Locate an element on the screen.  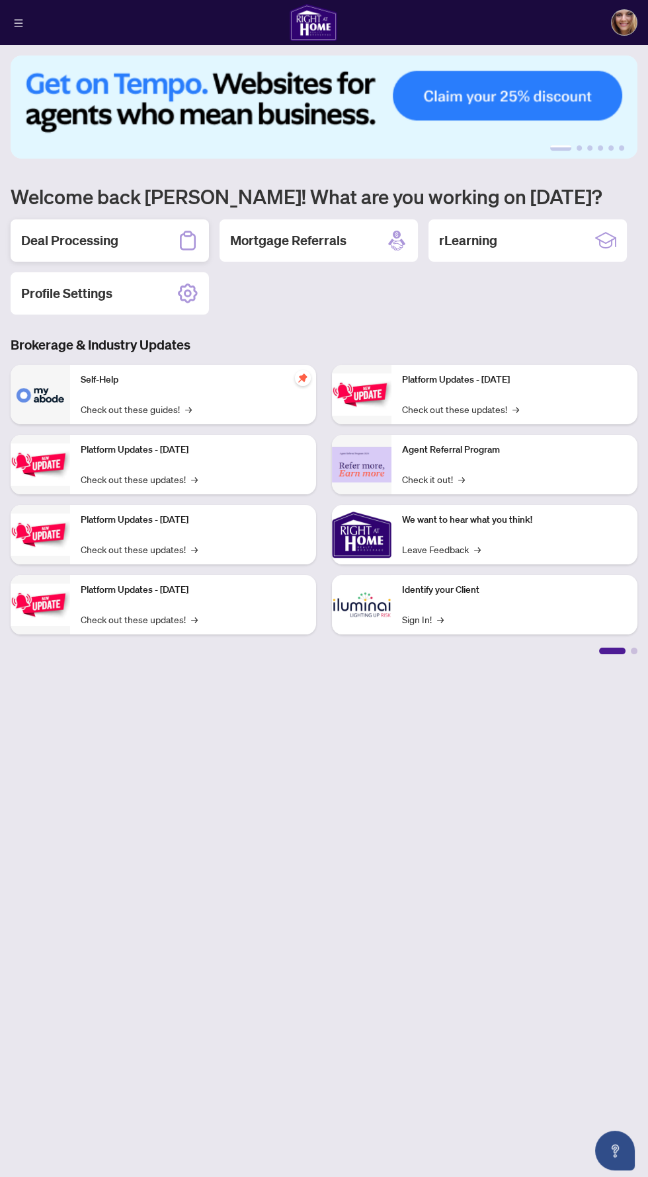
img: logo is located at coordinates (313, 22).